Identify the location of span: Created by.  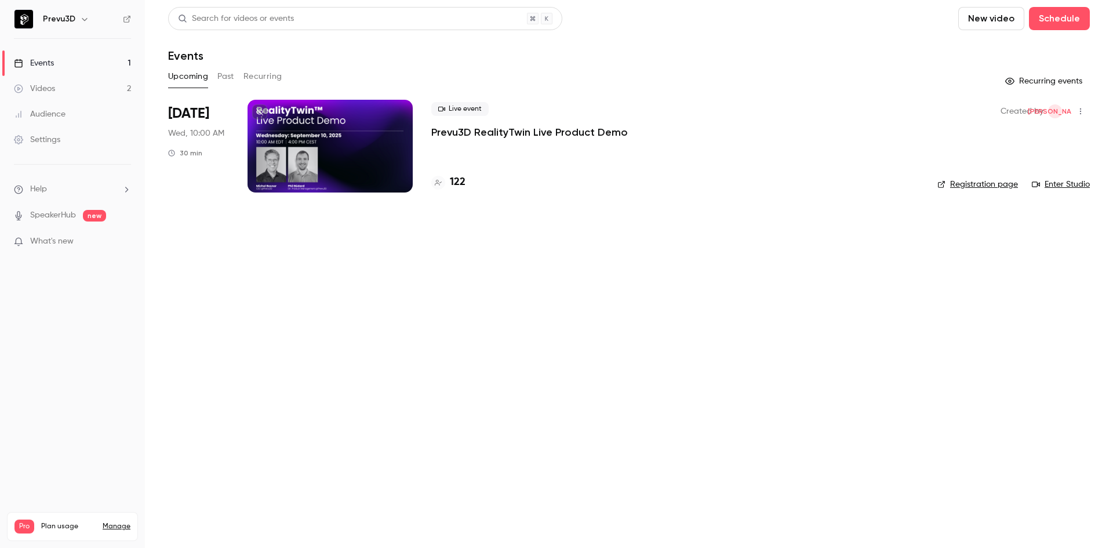
(1022, 111).